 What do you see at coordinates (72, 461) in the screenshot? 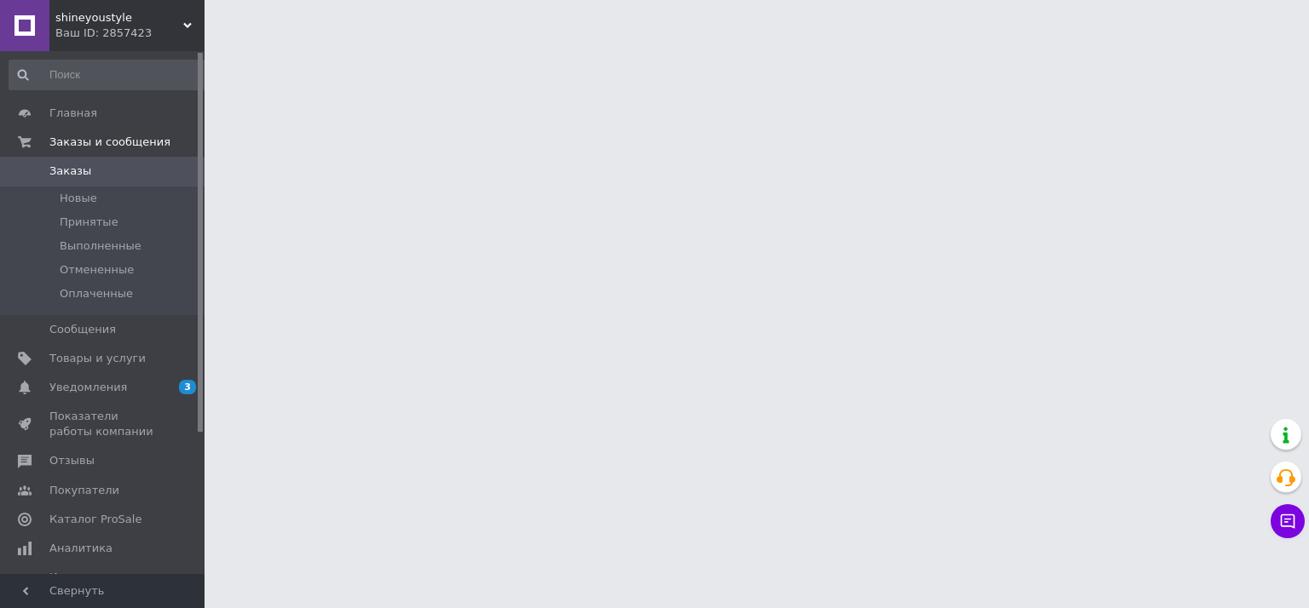
I see `span: Отзывы` at bounding box center [72, 461].